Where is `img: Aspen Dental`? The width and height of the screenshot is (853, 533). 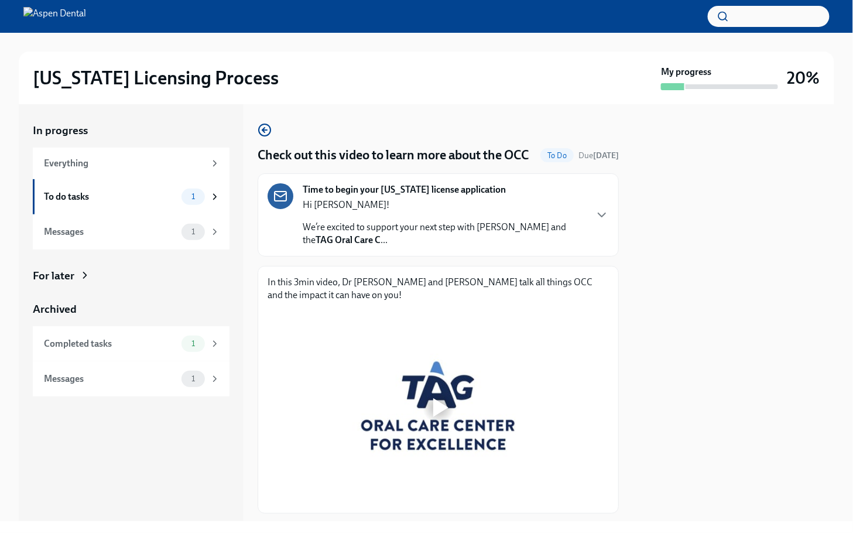 img: Aspen Dental is located at coordinates (54, 16).